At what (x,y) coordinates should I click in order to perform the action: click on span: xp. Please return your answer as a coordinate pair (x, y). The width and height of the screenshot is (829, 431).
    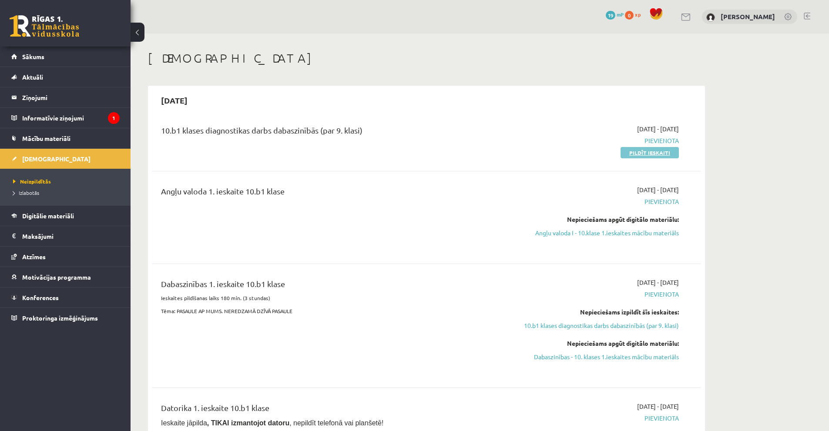
    Looking at the image, I should click on (637, 14).